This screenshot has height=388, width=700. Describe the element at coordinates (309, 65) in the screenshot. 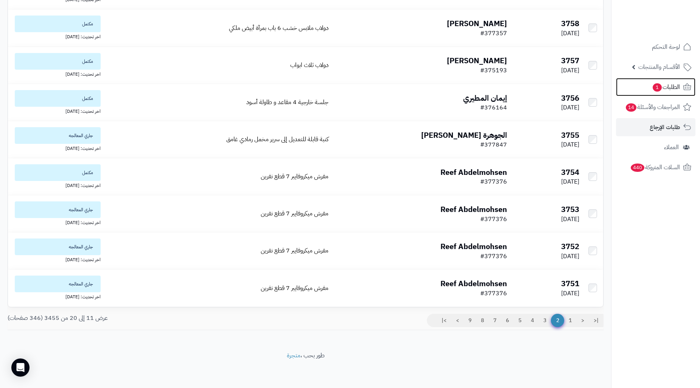

I see `span: دولاب ثلاث ابواب` at that location.